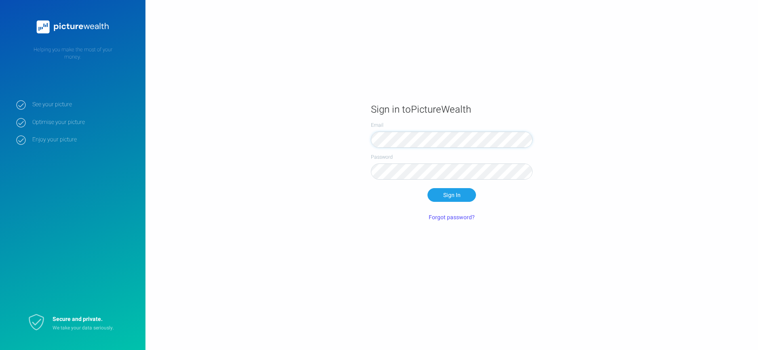 This screenshot has width=758, height=350. I want to click on button: Sign In, so click(451, 195).